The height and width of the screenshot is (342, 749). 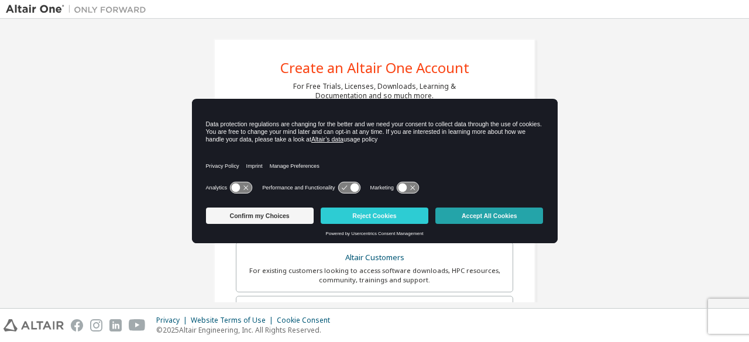 What do you see at coordinates (173, 321) in the screenshot?
I see `div: Privacy` at bounding box center [173, 321].